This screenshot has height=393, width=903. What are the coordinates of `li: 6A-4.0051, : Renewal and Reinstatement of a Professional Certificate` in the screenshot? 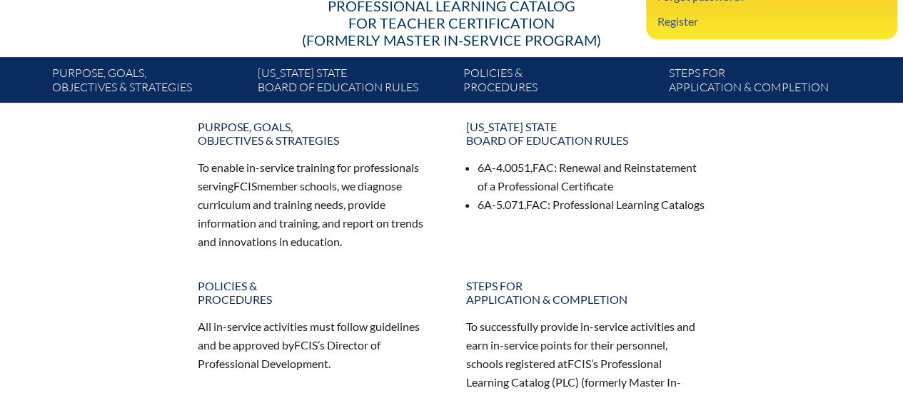 It's located at (592, 177).